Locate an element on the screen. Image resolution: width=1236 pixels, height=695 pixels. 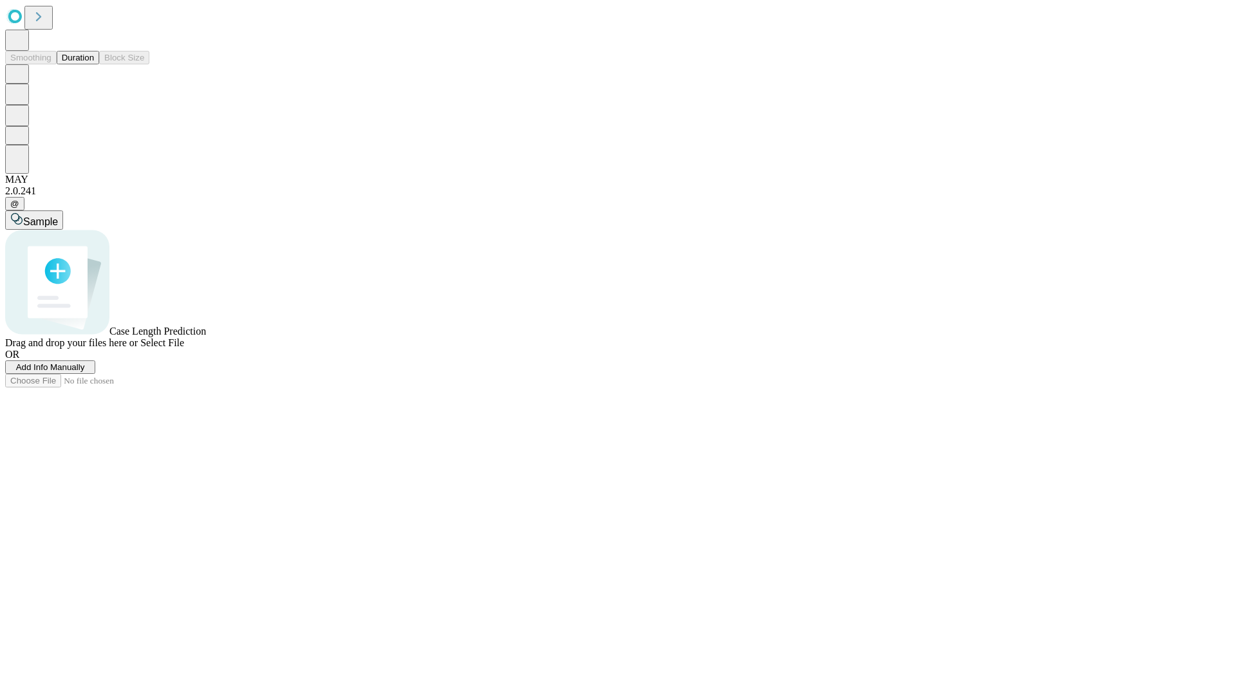
span: Drag and drop your files here or is located at coordinates (71, 342).